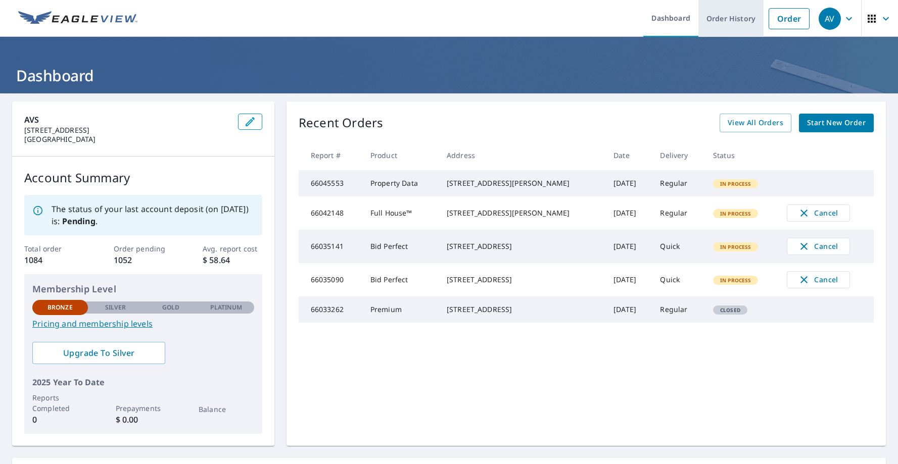 Image resolution: width=898 pixels, height=464 pixels. I want to click on th: Status, so click(742, 155).